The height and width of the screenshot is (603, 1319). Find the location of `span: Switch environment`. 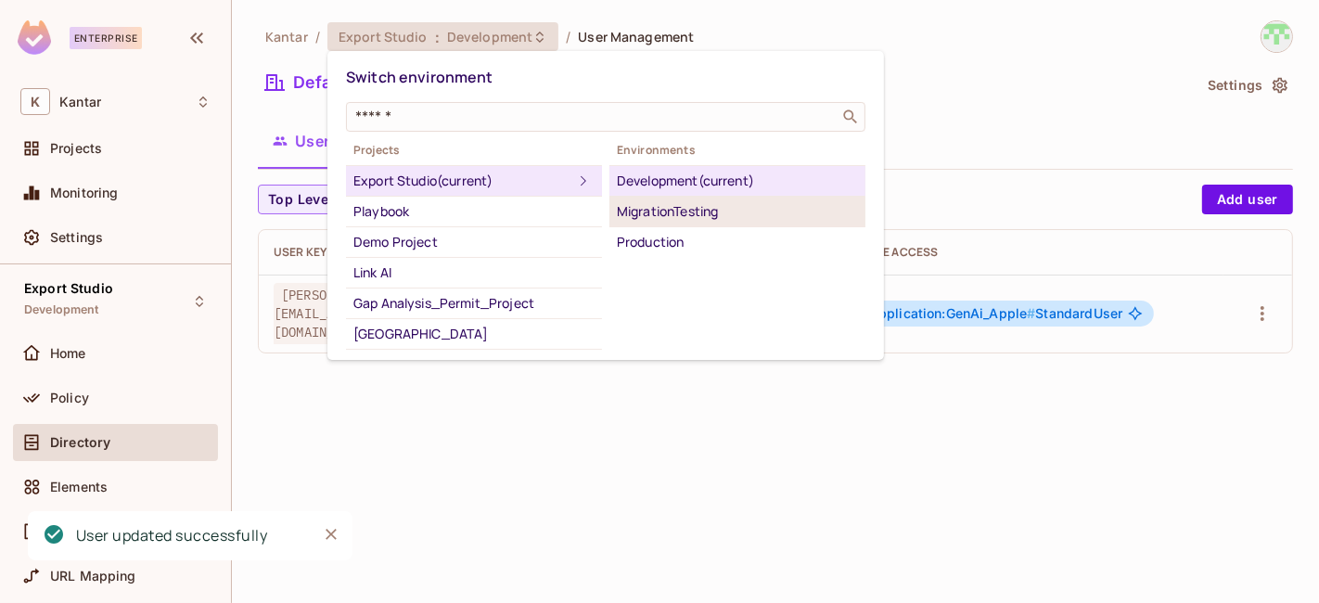

span: Switch environment is located at coordinates (419, 77).